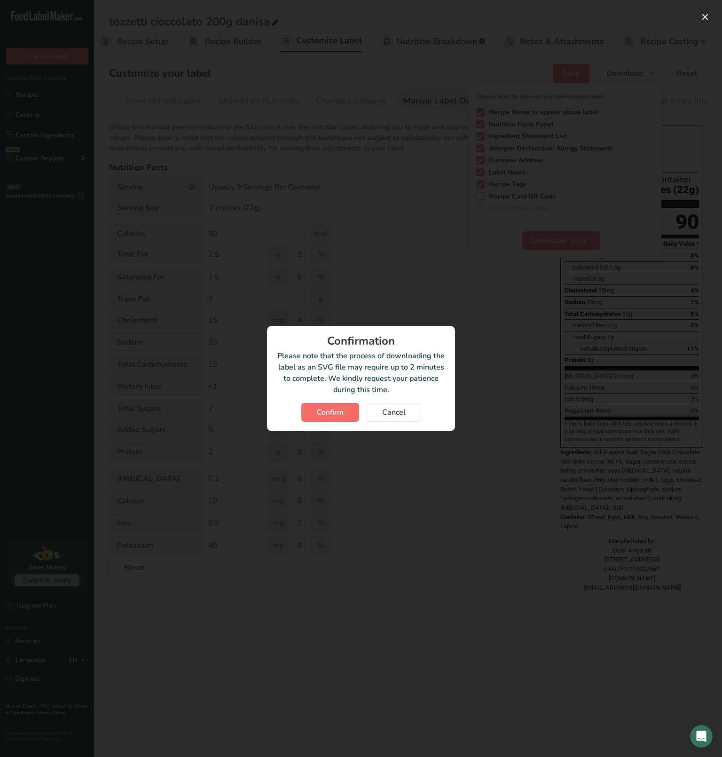 This screenshot has width=722, height=757. What do you see at coordinates (330, 412) in the screenshot?
I see `span: Confirm` at bounding box center [330, 412].